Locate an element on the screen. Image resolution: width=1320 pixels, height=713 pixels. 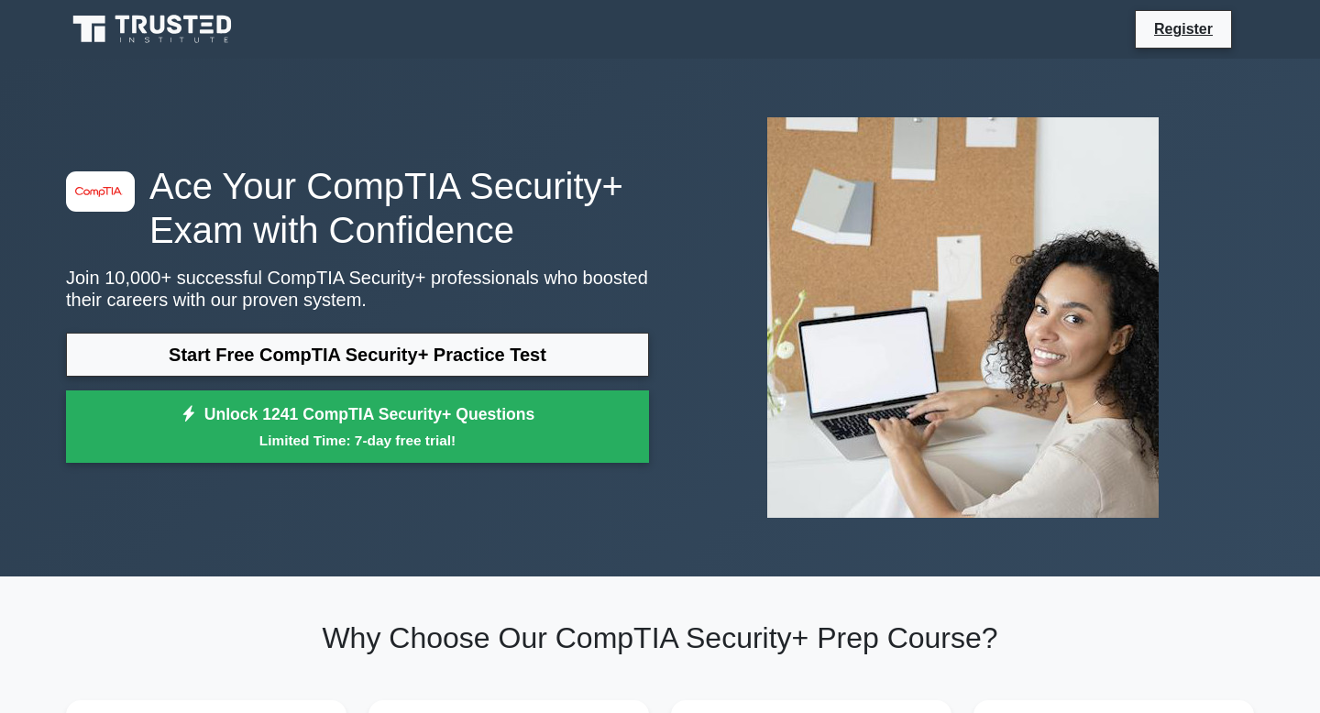
a: Start Free CompTIA Security+ Practice Test is located at coordinates (357, 355).